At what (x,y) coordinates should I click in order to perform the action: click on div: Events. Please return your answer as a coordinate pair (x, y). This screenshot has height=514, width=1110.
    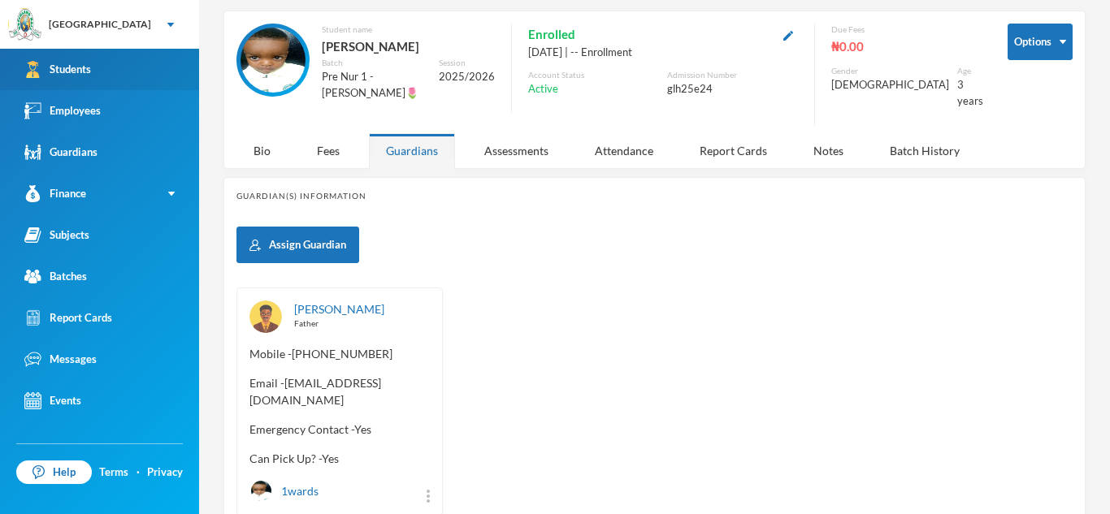
    Looking at the image, I should click on (53, 400).